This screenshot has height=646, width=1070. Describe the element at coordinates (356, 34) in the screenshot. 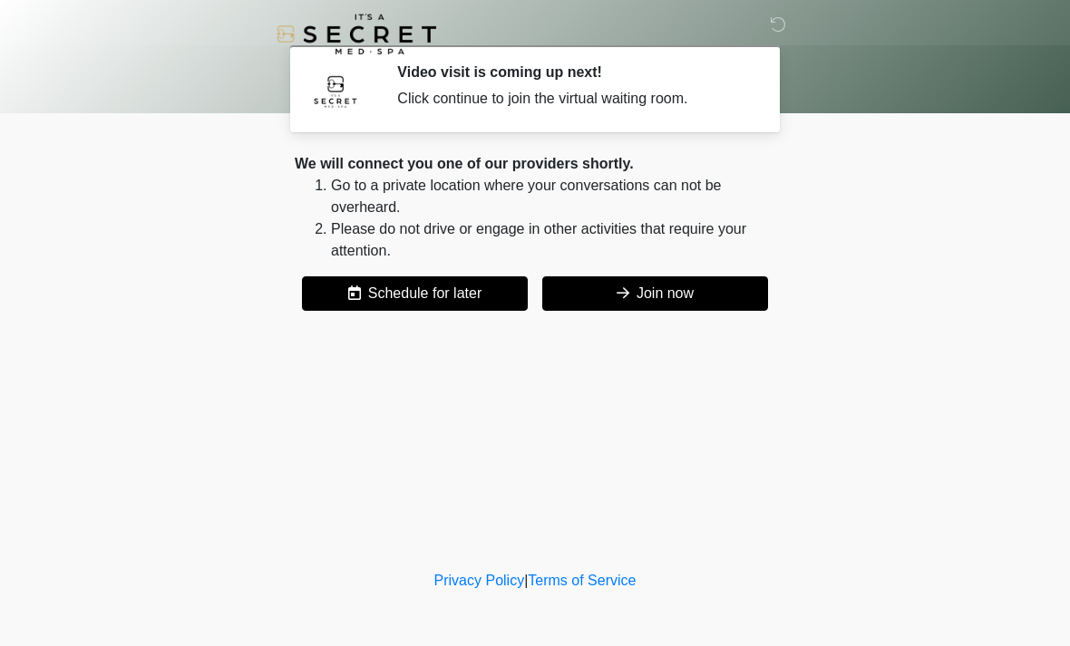

I see `img: It's A Secret Med Spa Logo` at that location.